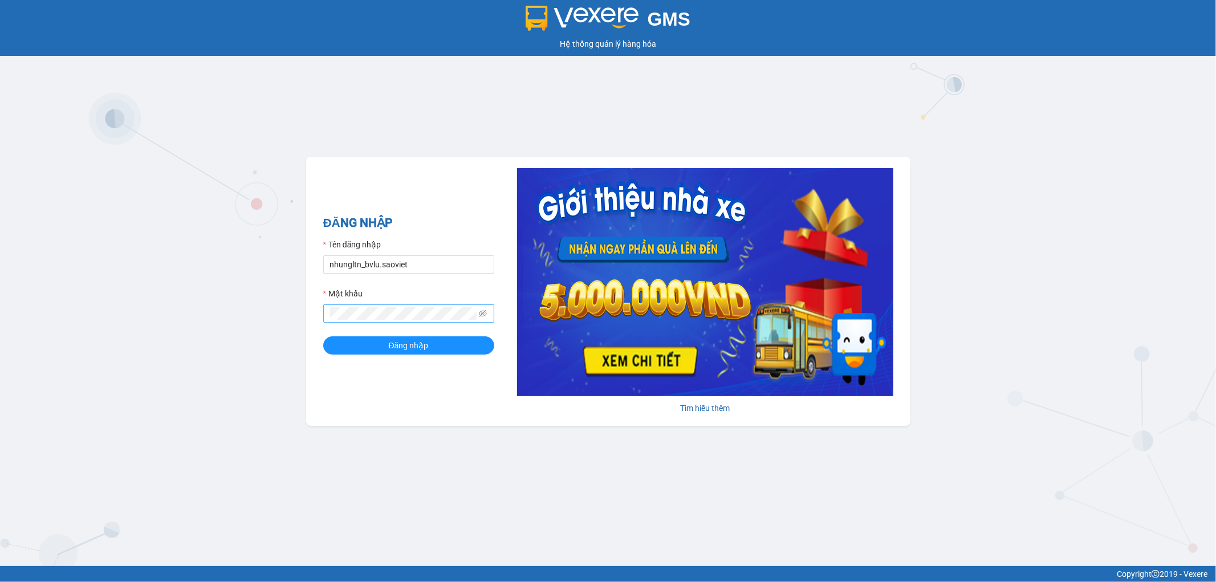  I want to click on a: GMS, so click(607, 22).